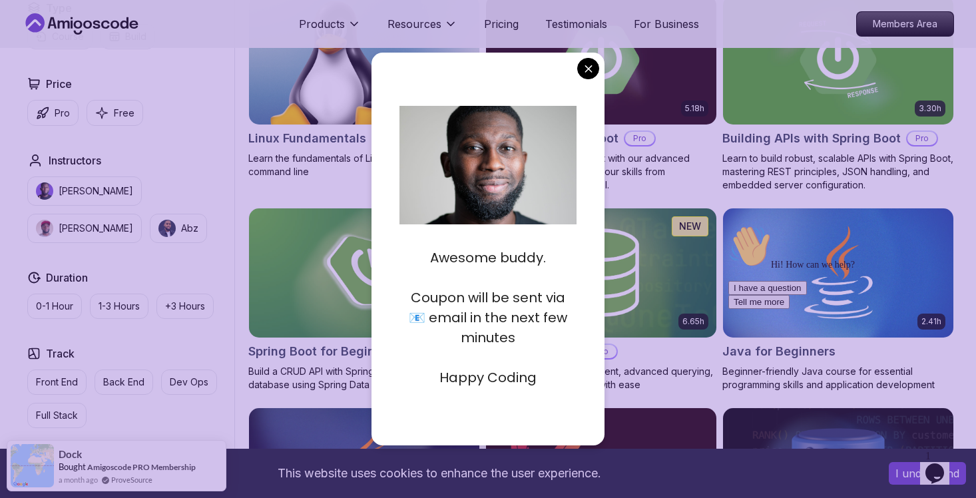 The image size is (976, 498). What do you see at coordinates (576, 24) in the screenshot?
I see `p: Testimonials` at bounding box center [576, 24].